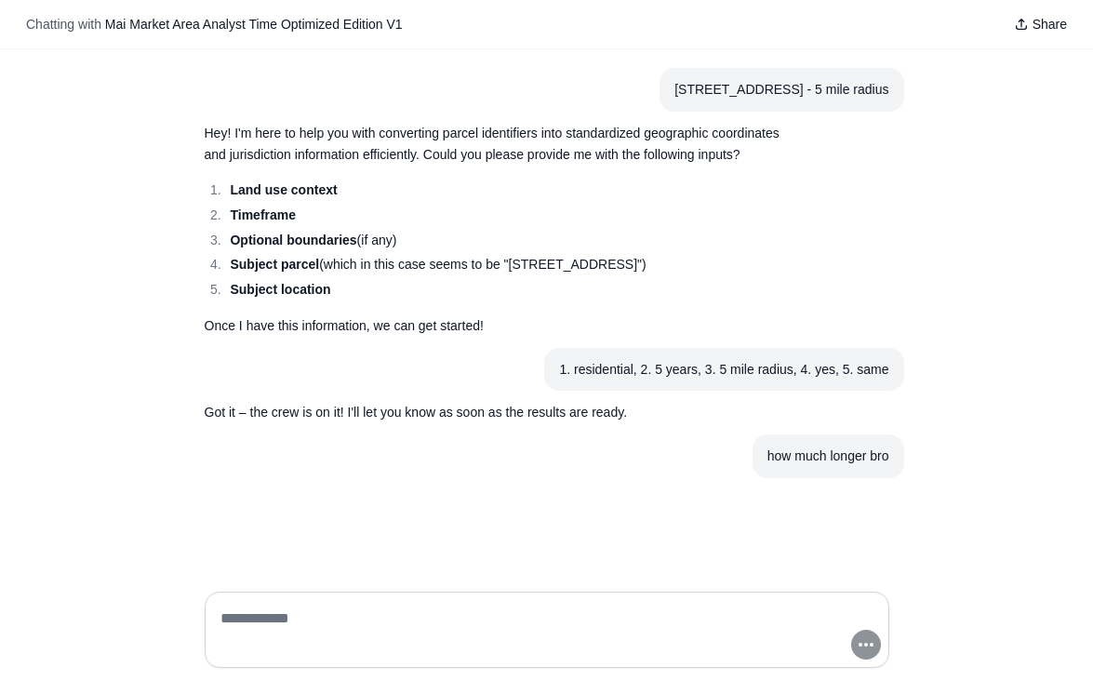  I want to click on div: how much longer bro, so click(828, 456).